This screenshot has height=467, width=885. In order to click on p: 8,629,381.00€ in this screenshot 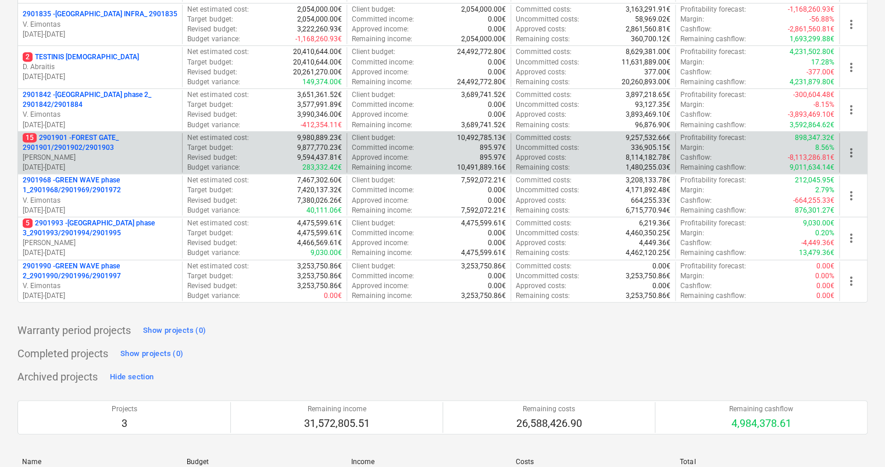, I will do `click(648, 52)`.